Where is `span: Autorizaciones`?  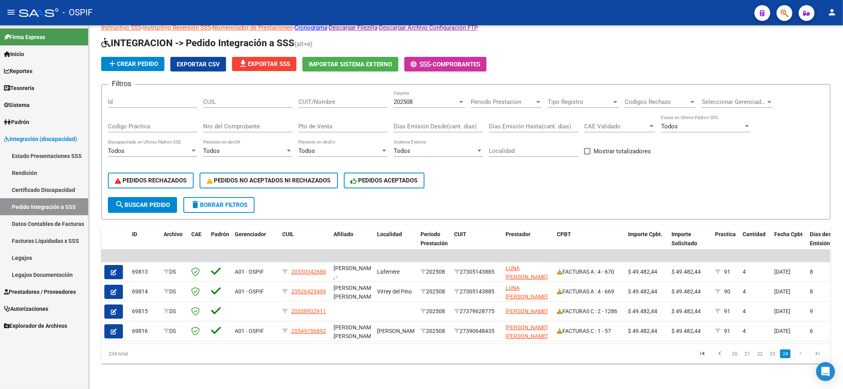
span: Autorizaciones is located at coordinates (26, 309).